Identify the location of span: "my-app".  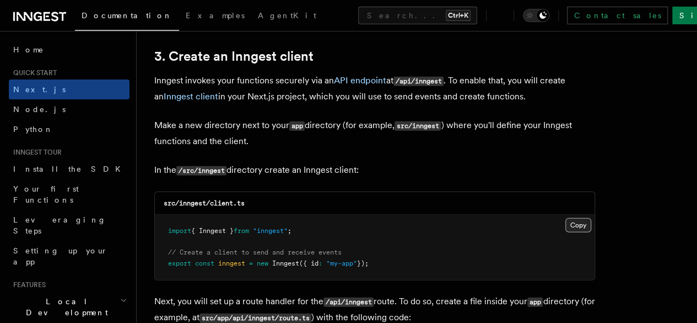
(342, 263).